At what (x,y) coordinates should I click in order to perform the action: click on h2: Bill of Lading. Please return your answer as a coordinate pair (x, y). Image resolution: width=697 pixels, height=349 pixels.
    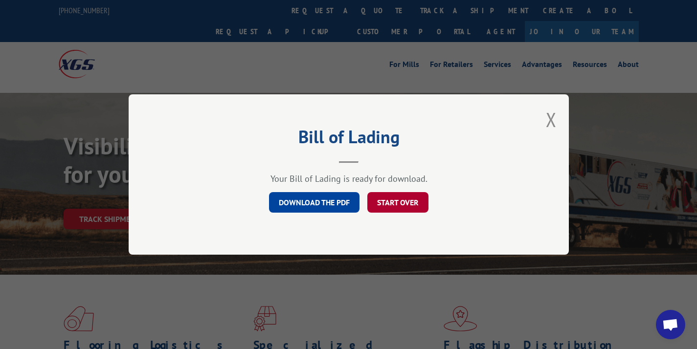
    Looking at the image, I should click on (349, 139).